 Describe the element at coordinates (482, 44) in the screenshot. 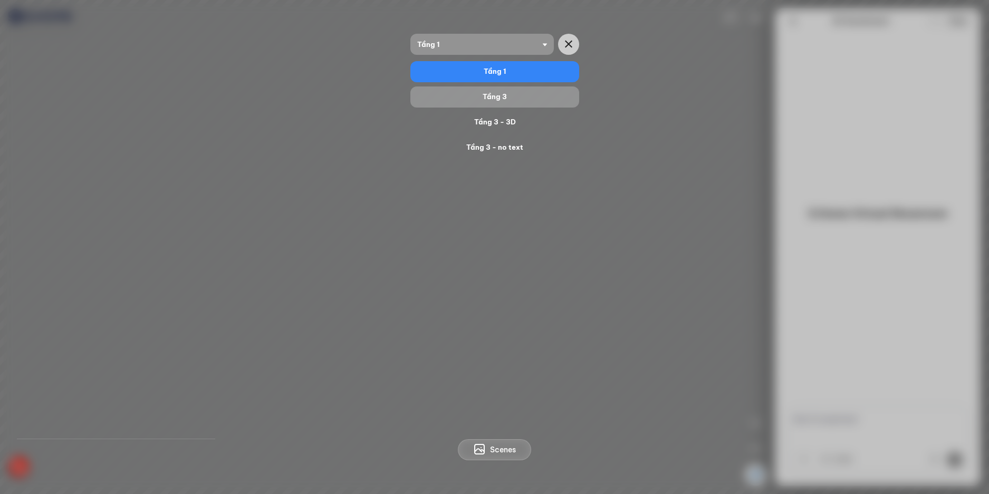

I see `span: Tầng 1` at that location.